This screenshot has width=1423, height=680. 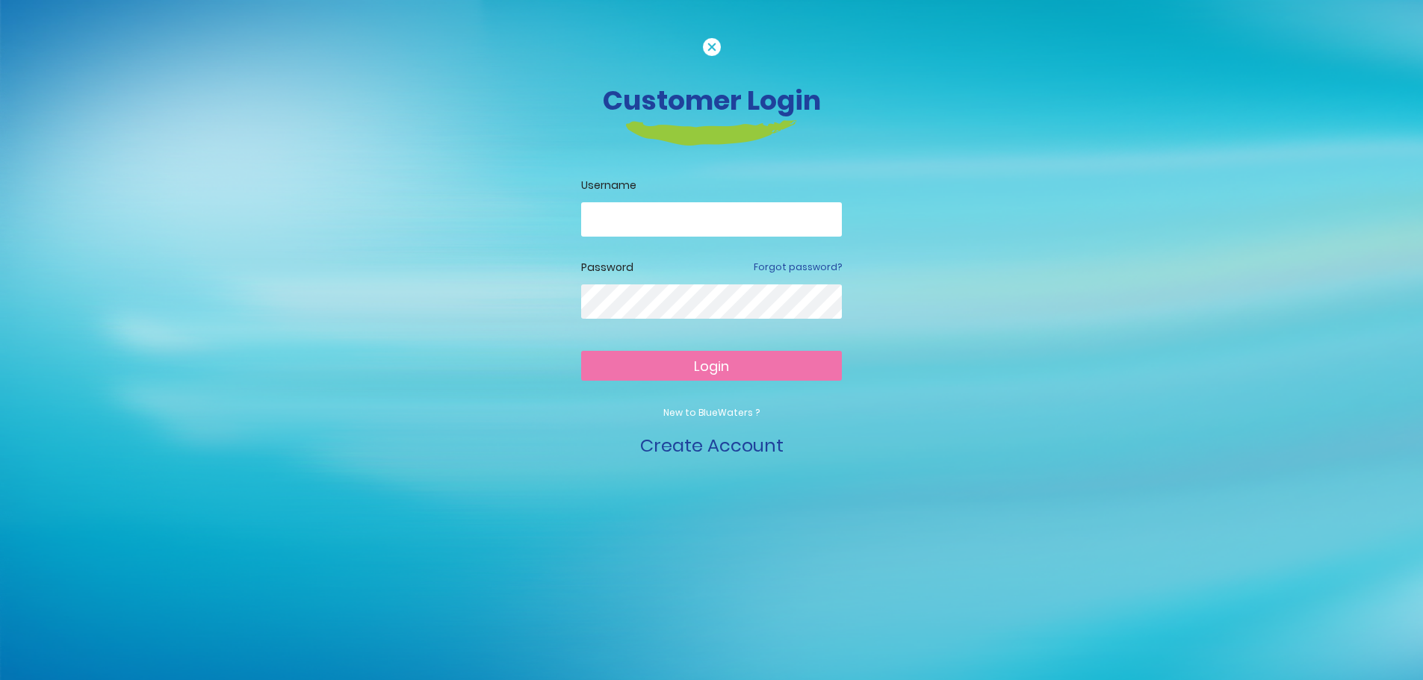 I want to click on img: login-heading-border.png, so click(x=711, y=133).